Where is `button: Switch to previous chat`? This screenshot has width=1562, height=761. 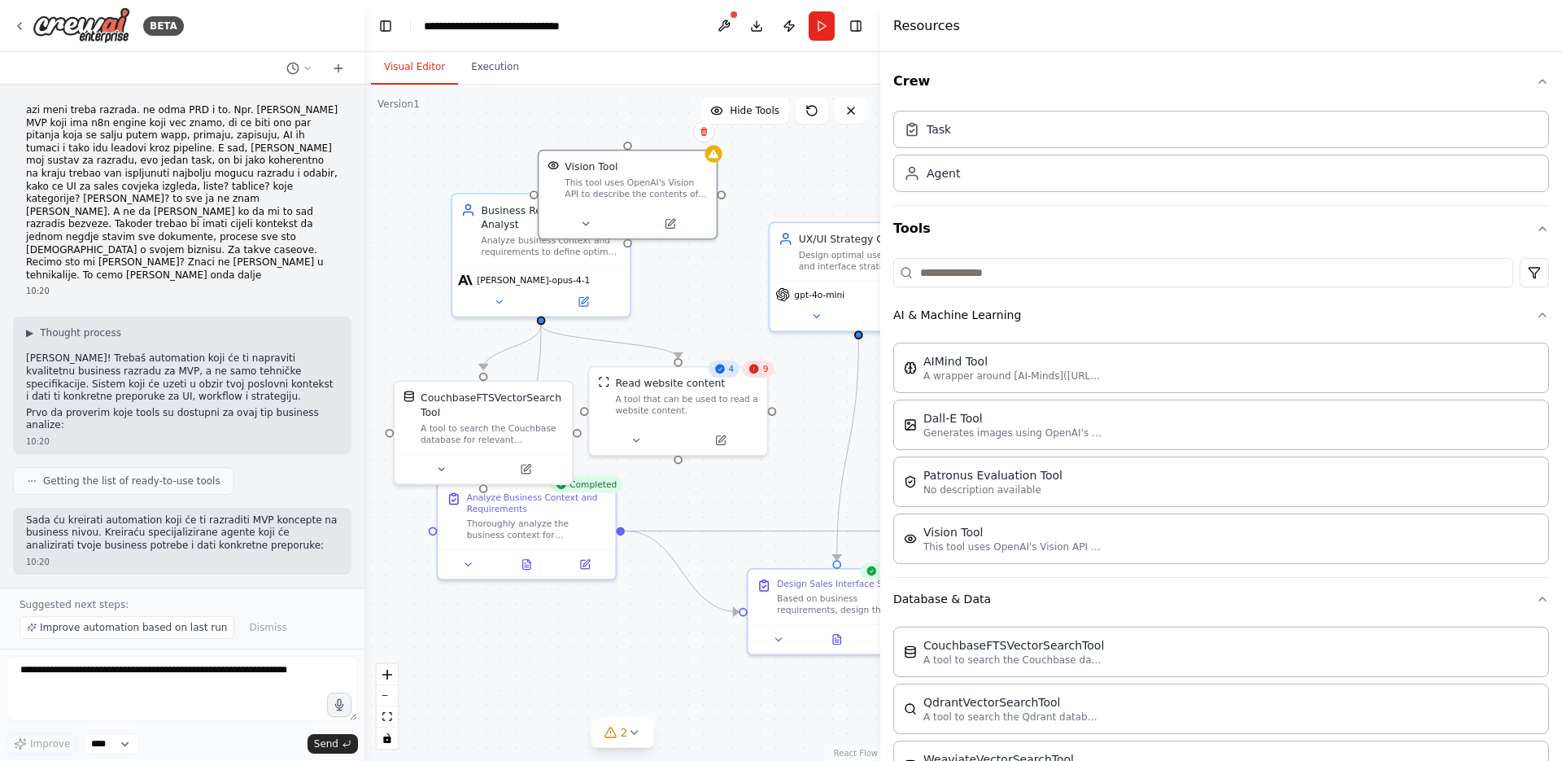 button: Switch to previous chat is located at coordinates (299, 68).